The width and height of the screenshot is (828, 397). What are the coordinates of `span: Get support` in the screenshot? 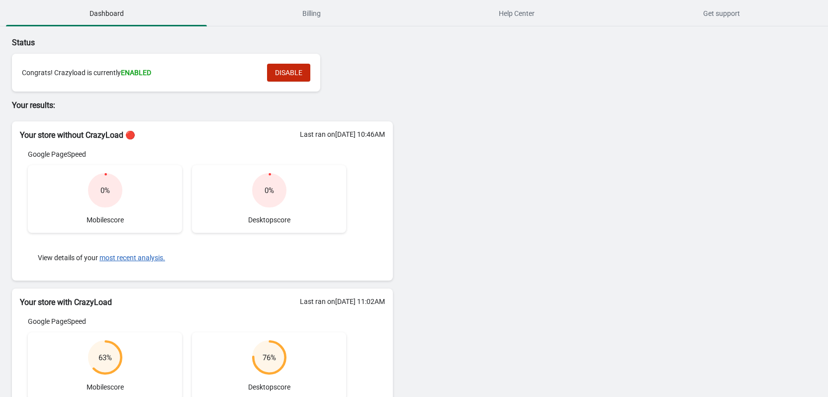 It's located at (722, 13).